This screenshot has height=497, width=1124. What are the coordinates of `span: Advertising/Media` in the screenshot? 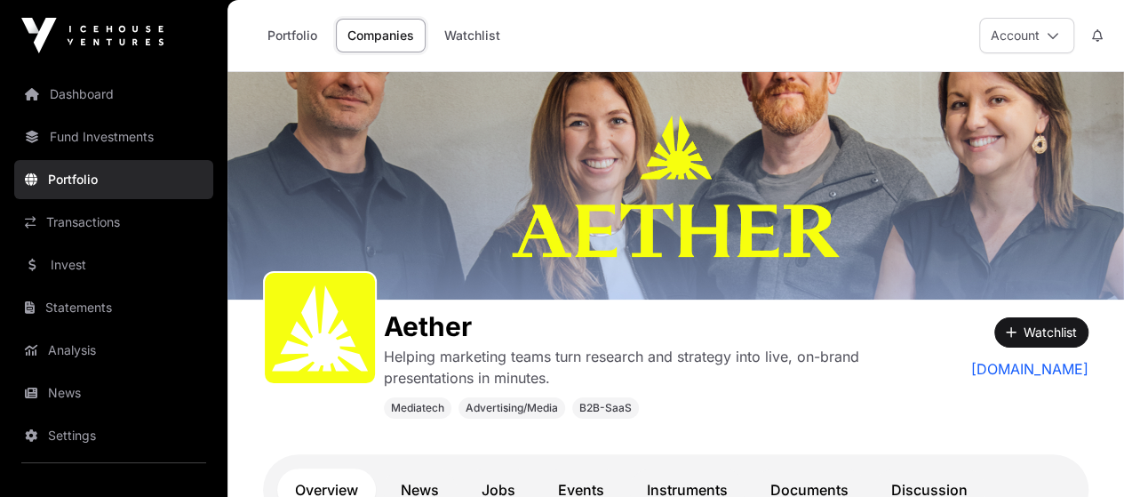 It's located at (512, 408).